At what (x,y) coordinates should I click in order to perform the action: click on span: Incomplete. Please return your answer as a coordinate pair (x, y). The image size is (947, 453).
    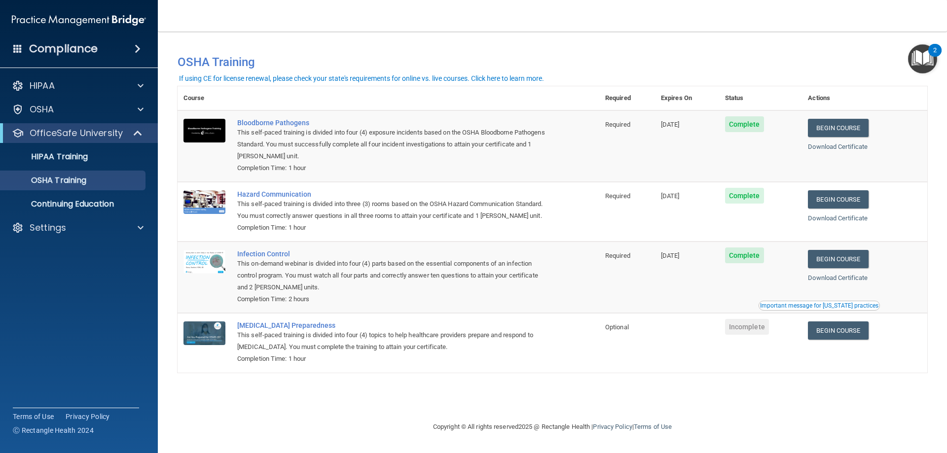
    Looking at the image, I should click on (746, 327).